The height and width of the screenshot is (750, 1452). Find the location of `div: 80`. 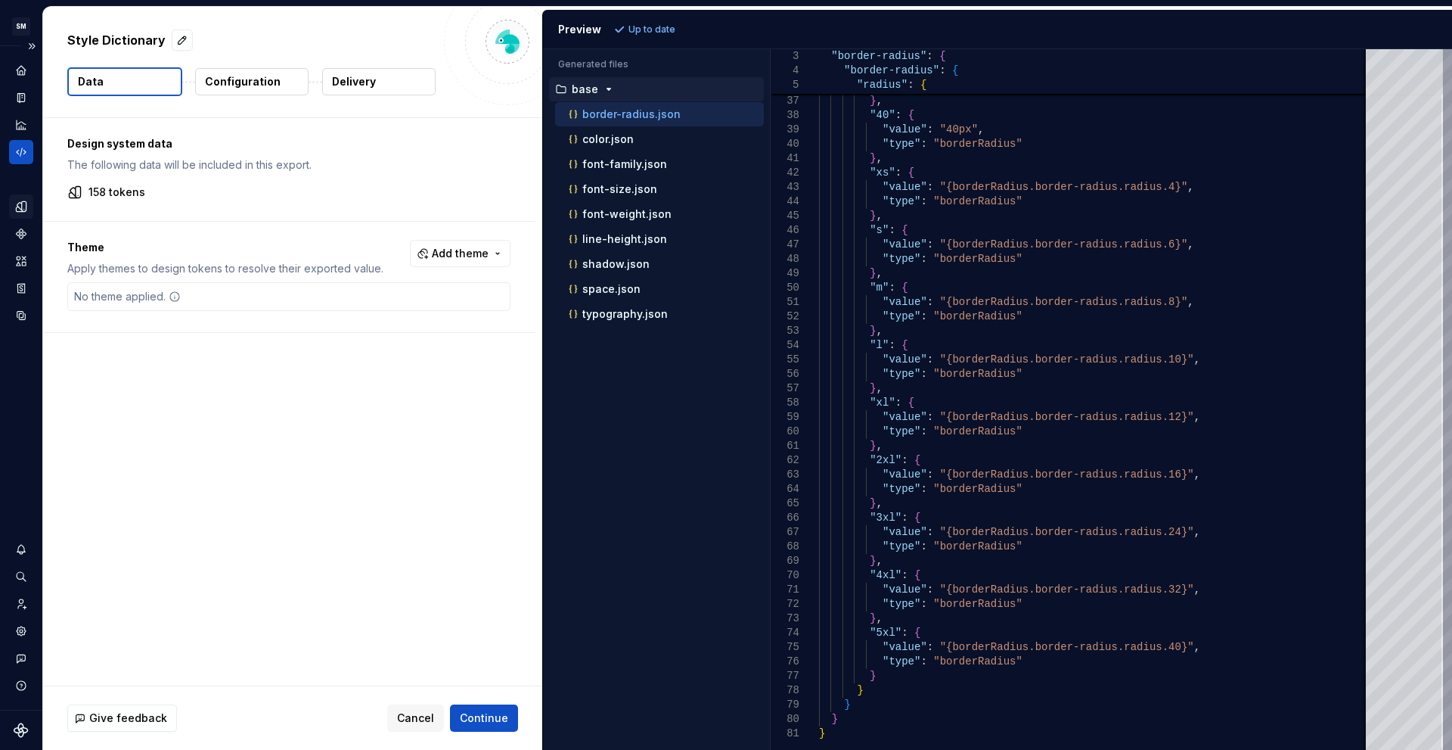

div: 80 is located at coordinates (785, 719).